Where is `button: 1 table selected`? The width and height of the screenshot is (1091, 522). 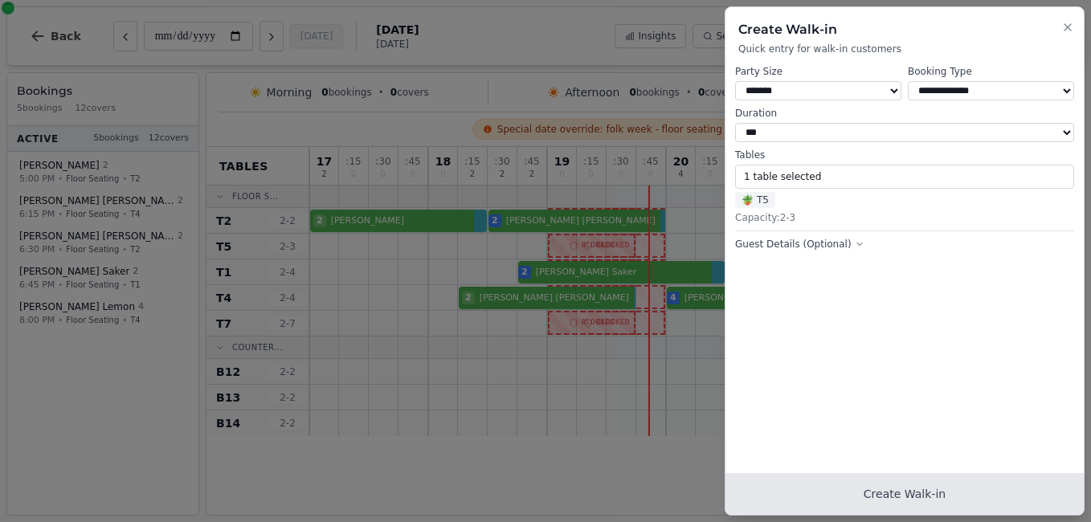 button: 1 table selected is located at coordinates (905, 177).